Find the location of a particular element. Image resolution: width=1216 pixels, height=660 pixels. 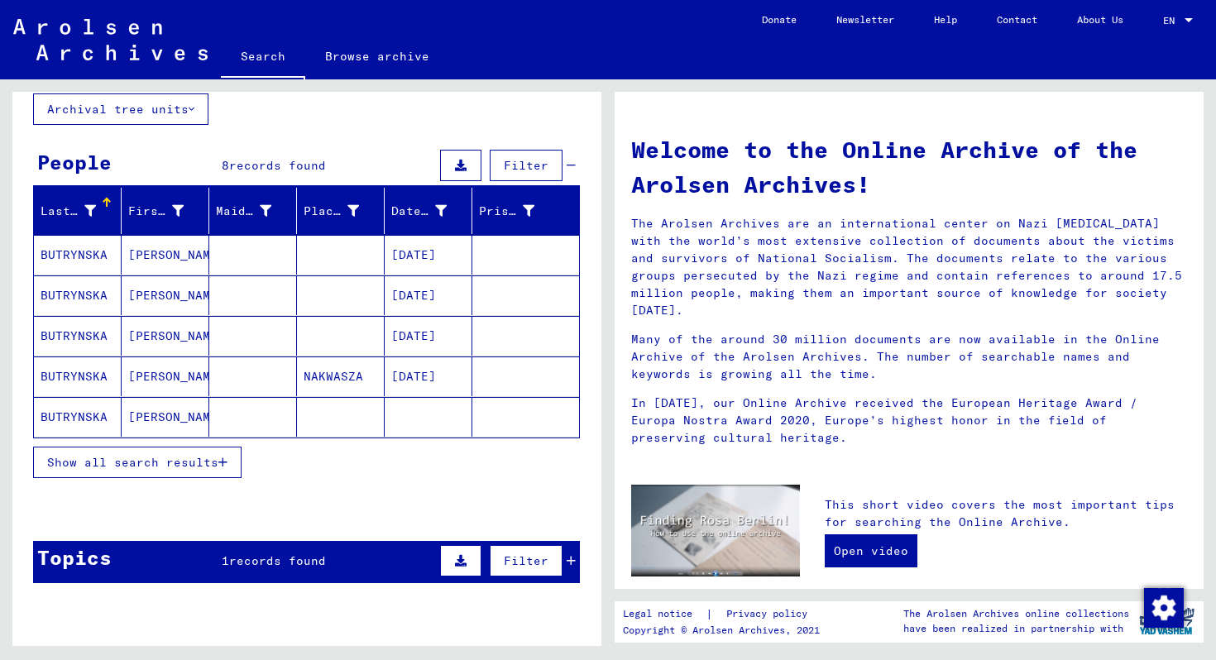

a: Open video is located at coordinates (871, 551).